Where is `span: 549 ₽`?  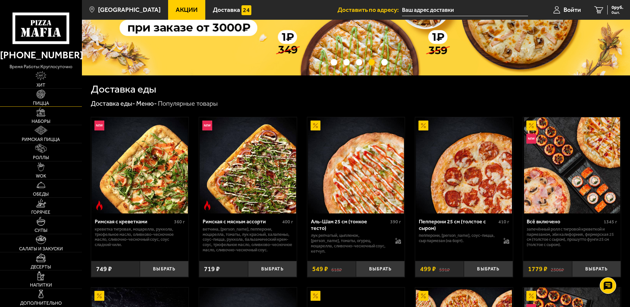 span: 549 ₽ is located at coordinates (320, 269).